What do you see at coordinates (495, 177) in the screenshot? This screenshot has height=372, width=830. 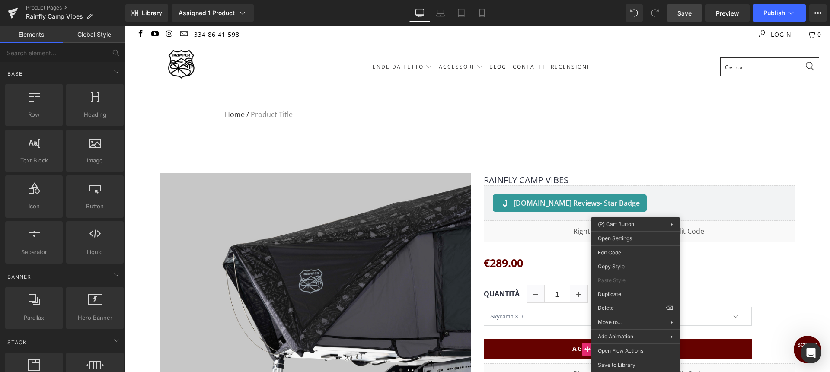 I see `span: - Star Badge` at bounding box center [495, 177].